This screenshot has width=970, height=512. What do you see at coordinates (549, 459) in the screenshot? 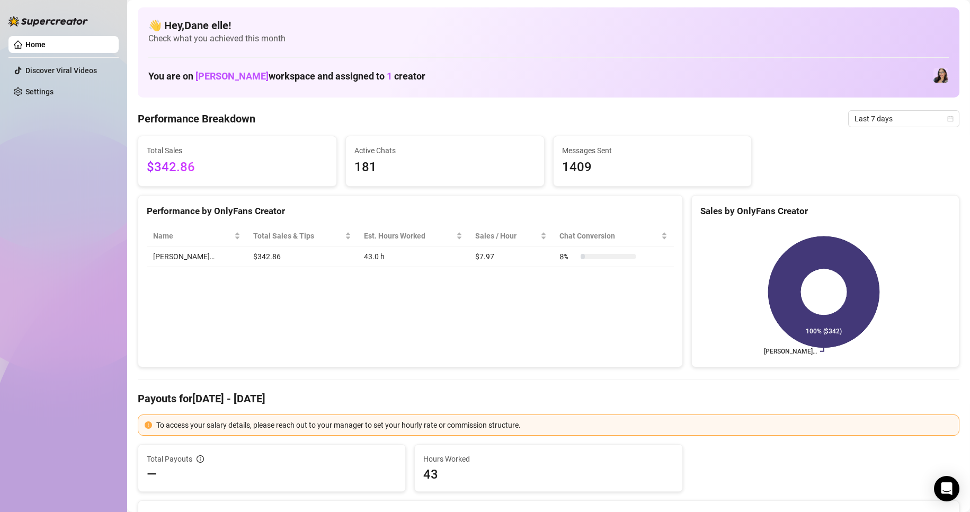
I see `span: Hours Worked` at bounding box center [549, 459].